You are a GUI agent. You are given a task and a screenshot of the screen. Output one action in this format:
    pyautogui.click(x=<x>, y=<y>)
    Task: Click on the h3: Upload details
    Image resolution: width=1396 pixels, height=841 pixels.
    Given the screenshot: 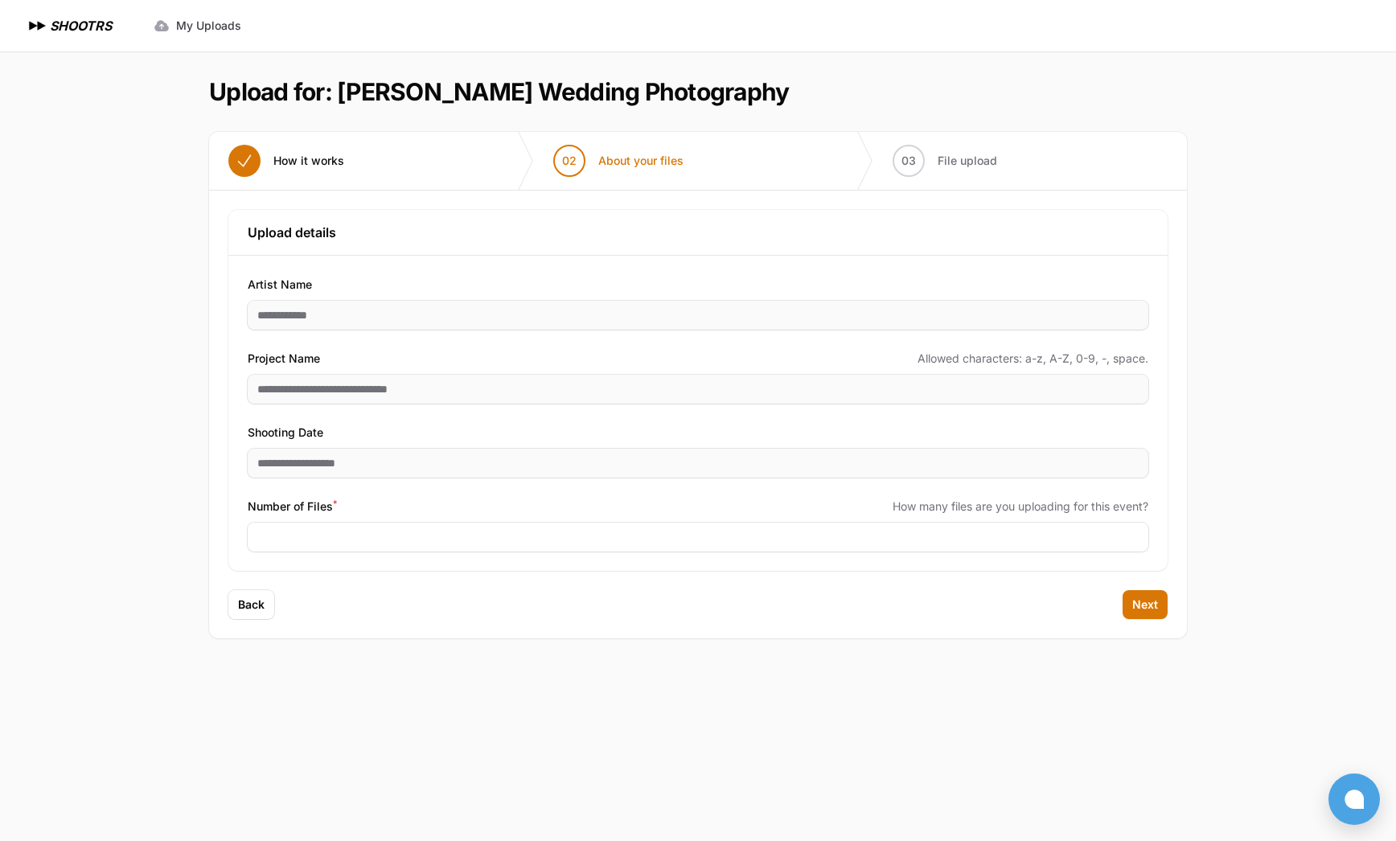 What is the action you would take?
    pyautogui.click(x=698, y=232)
    